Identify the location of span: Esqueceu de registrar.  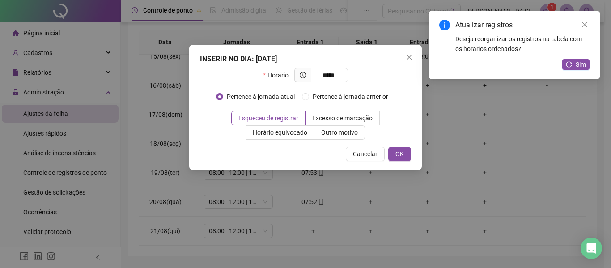
(268, 118).